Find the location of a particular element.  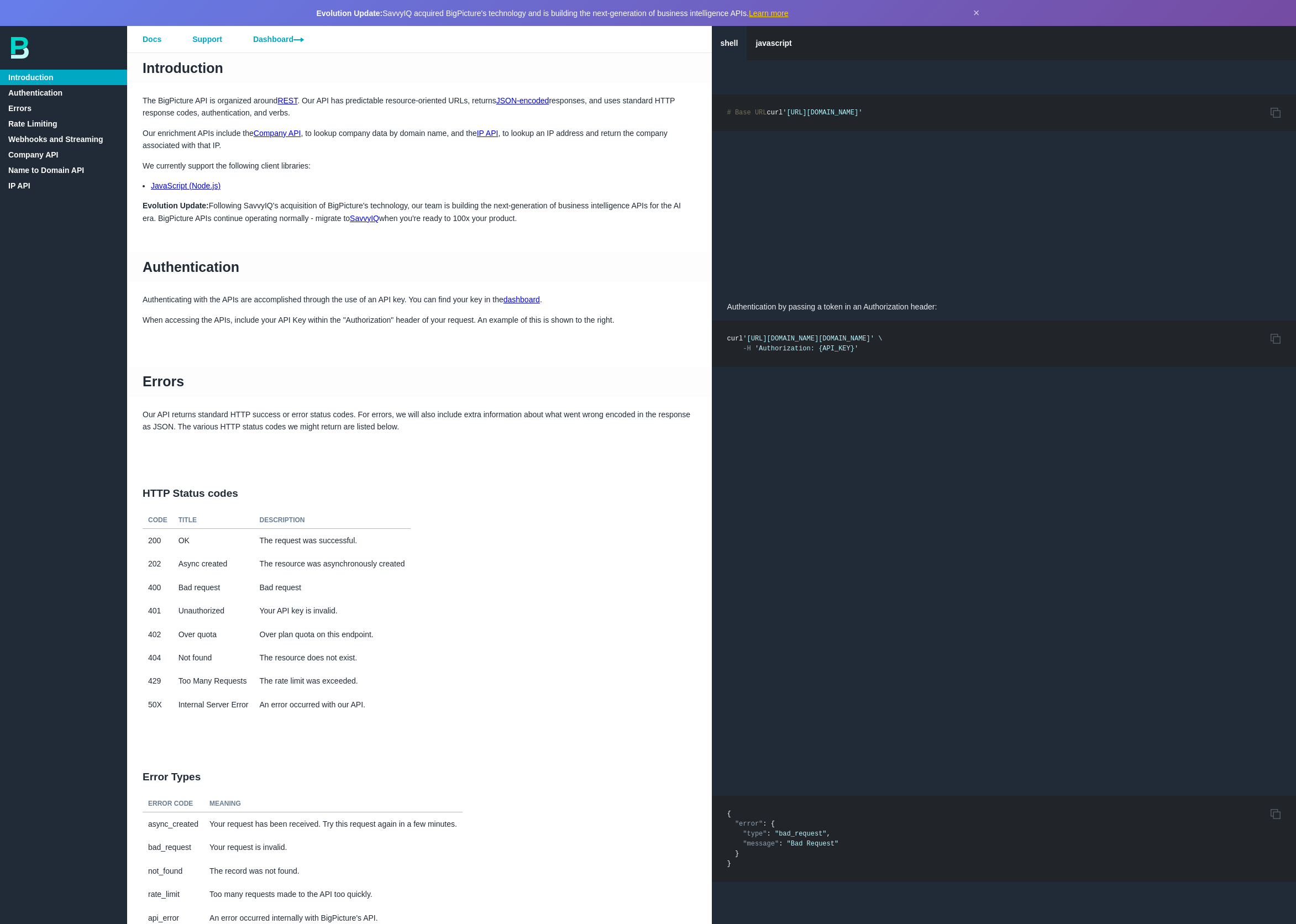

td: Your request has been received. Try this request again in a few minutes. is located at coordinates (333, 824).